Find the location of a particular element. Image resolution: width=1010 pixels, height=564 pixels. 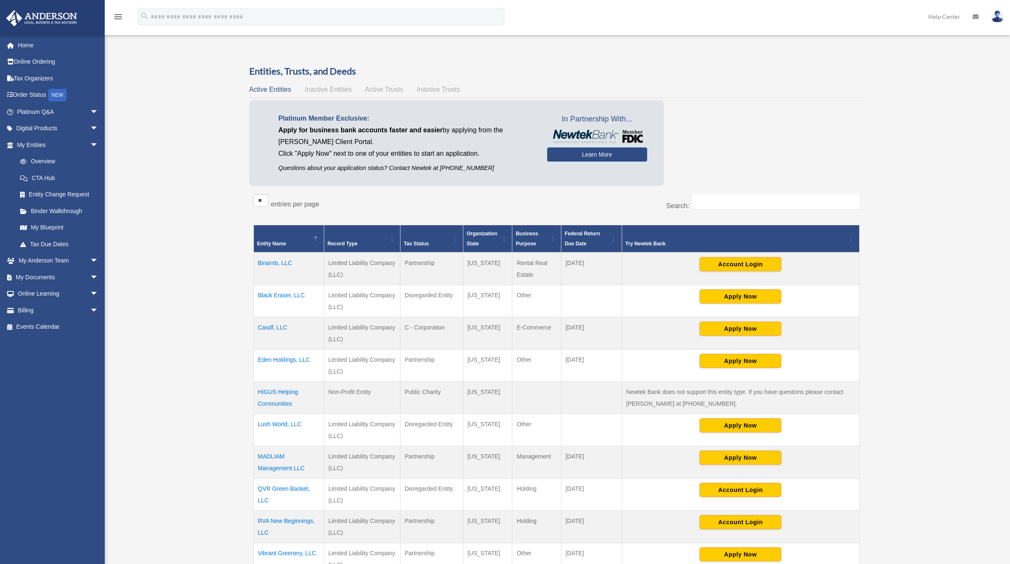

span: Try Newtek Bank is located at coordinates (736, 244).